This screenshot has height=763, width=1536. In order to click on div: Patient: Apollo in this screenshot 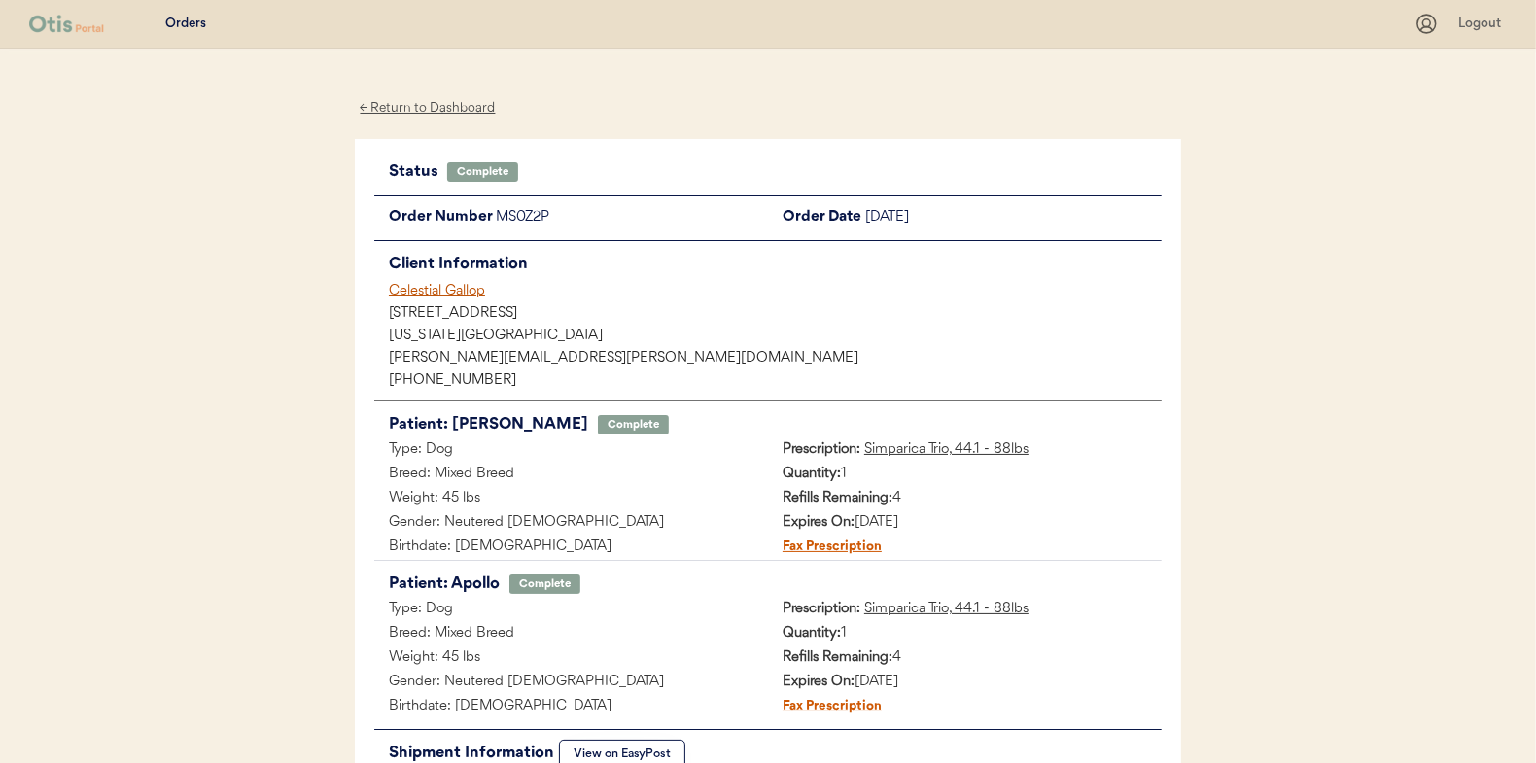, I will do `click(444, 584)`.